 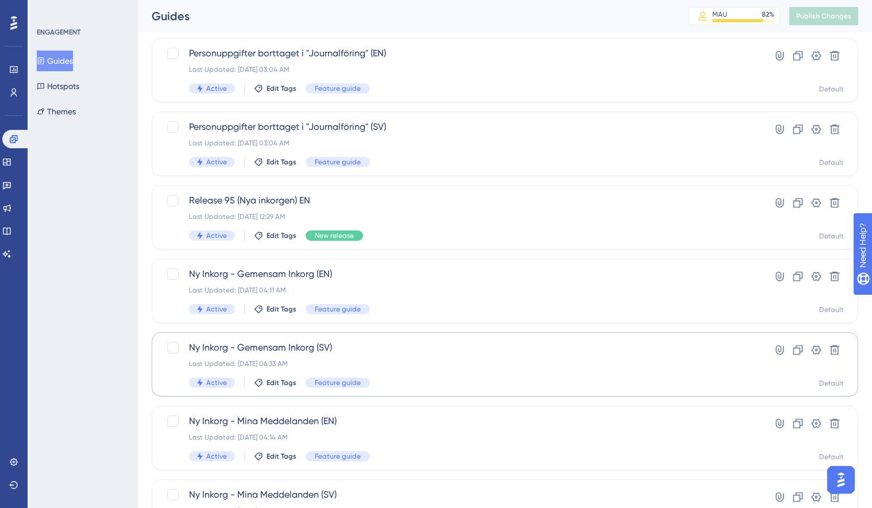 I want to click on div: Guides, so click(x=406, y=16).